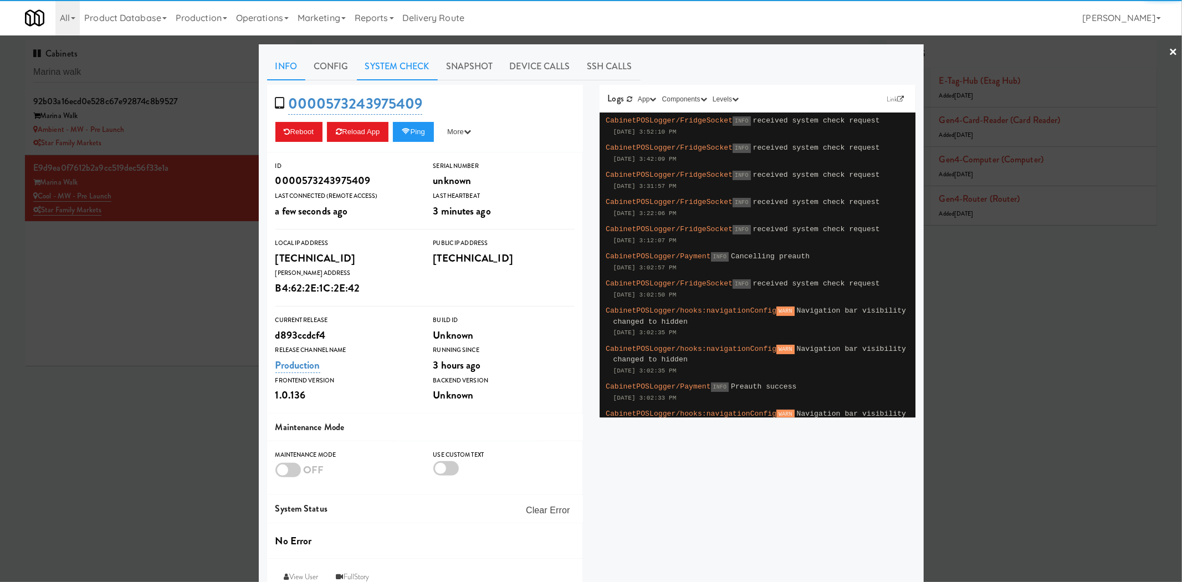  I want to click on button: Levels, so click(725, 99).